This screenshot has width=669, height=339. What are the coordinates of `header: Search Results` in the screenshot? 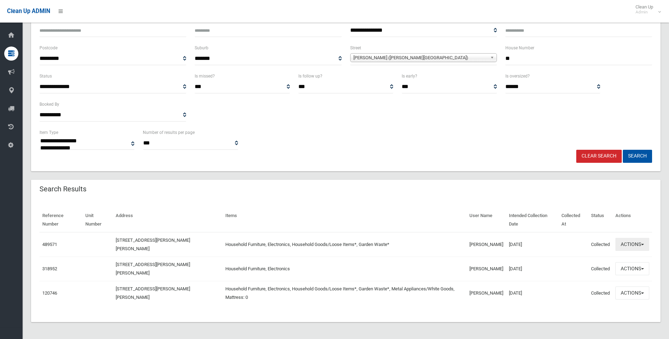 It's located at (63, 189).